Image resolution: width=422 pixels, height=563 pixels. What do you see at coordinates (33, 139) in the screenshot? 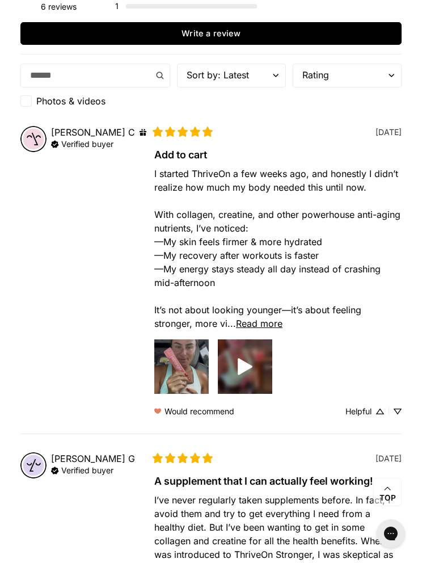
I see `div: Ali C avatar` at bounding box center [33, 139].